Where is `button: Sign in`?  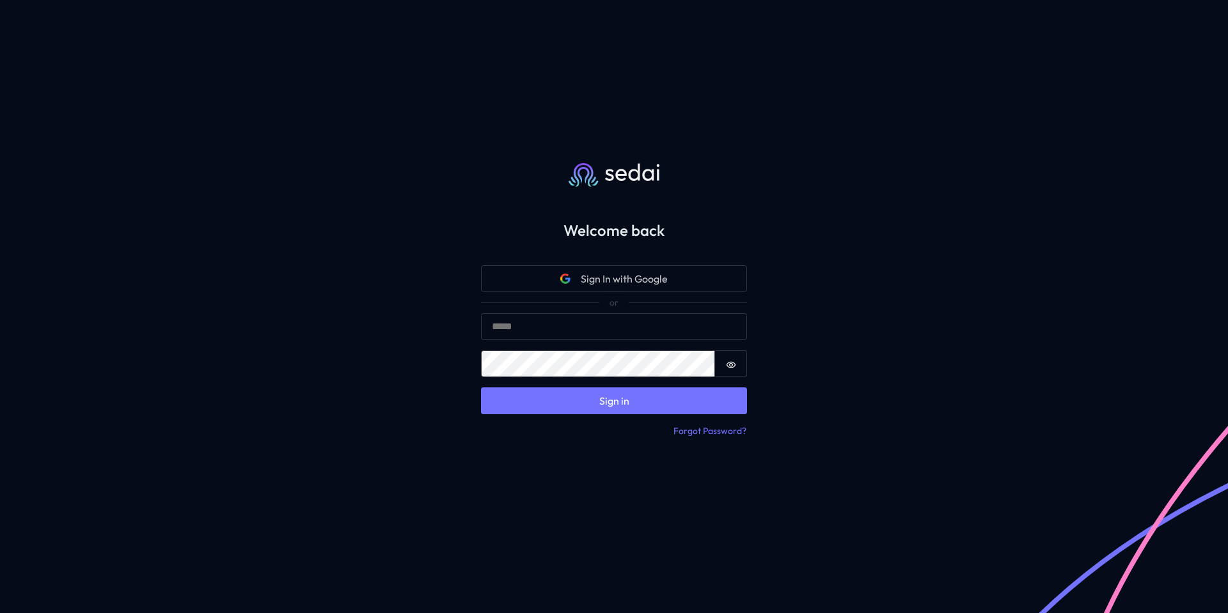
button: Sign in is located at coordinates (614, 401).